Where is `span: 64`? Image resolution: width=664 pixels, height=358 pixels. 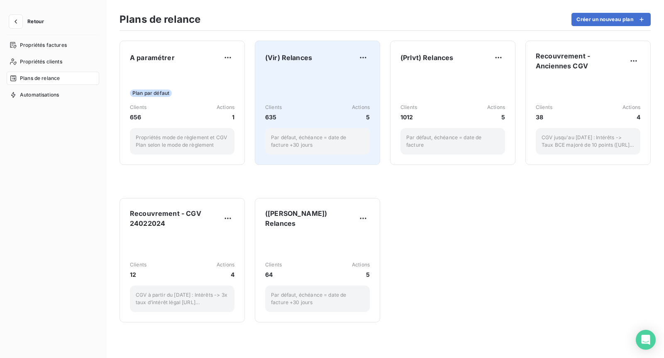
span: 64 is located at coordinates (273, 275).